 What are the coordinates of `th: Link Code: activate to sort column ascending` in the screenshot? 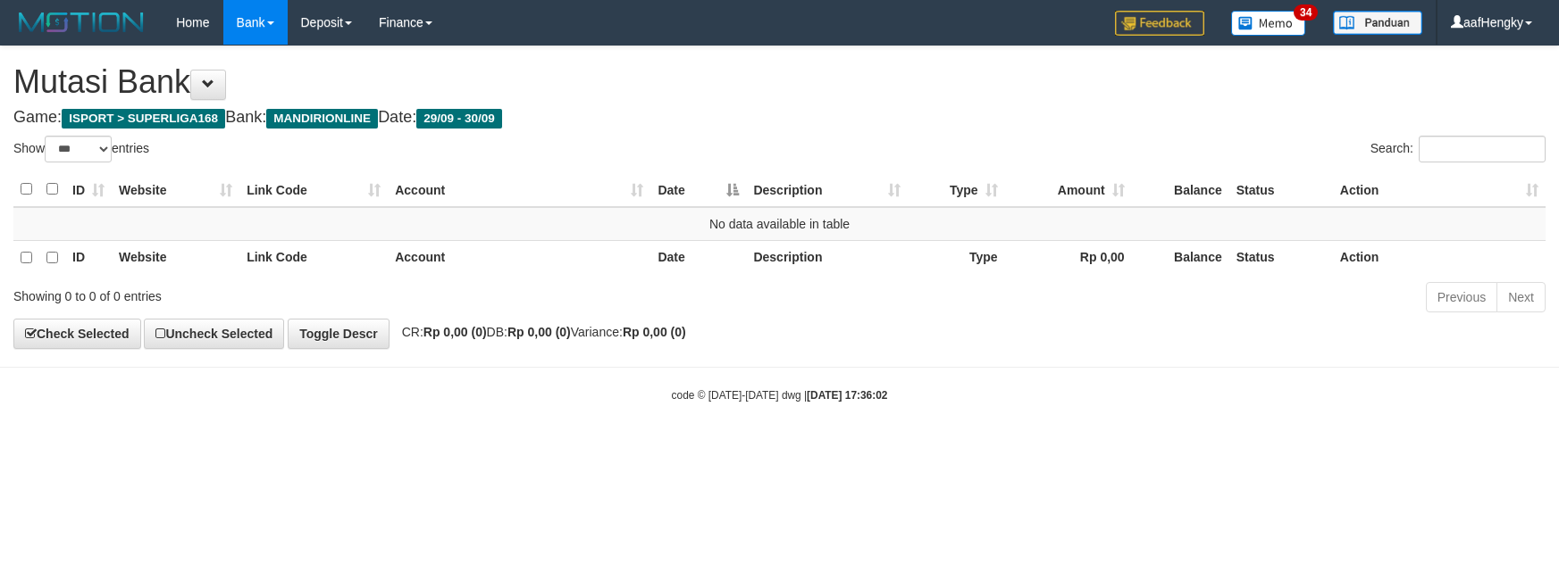 It's located at (313, 189).